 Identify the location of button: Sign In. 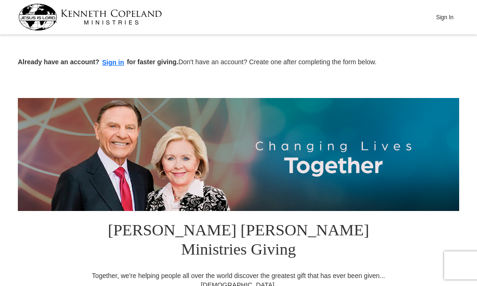
(444, 17).